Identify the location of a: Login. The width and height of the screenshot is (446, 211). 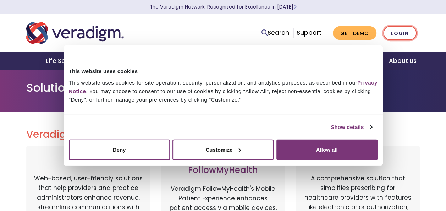
(400, 33).